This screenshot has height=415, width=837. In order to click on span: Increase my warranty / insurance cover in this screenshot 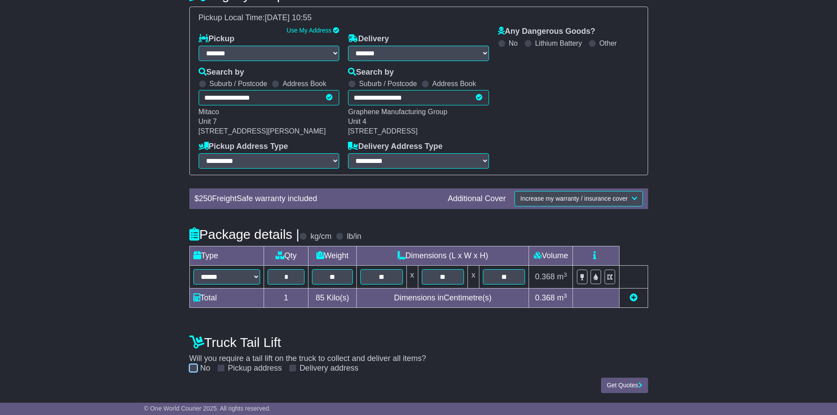, I will do `click(573, 198)`.